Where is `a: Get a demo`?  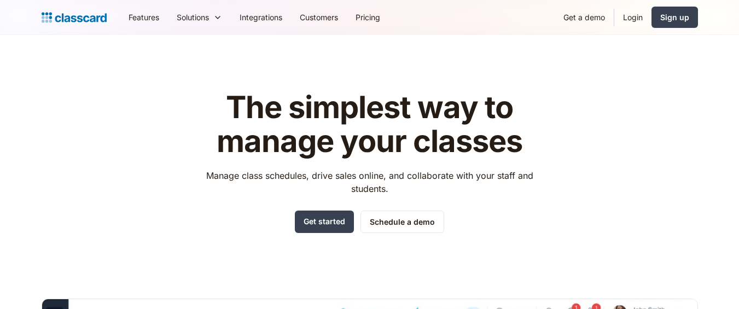
a: Get a demo is located at coordinates (584, 17).